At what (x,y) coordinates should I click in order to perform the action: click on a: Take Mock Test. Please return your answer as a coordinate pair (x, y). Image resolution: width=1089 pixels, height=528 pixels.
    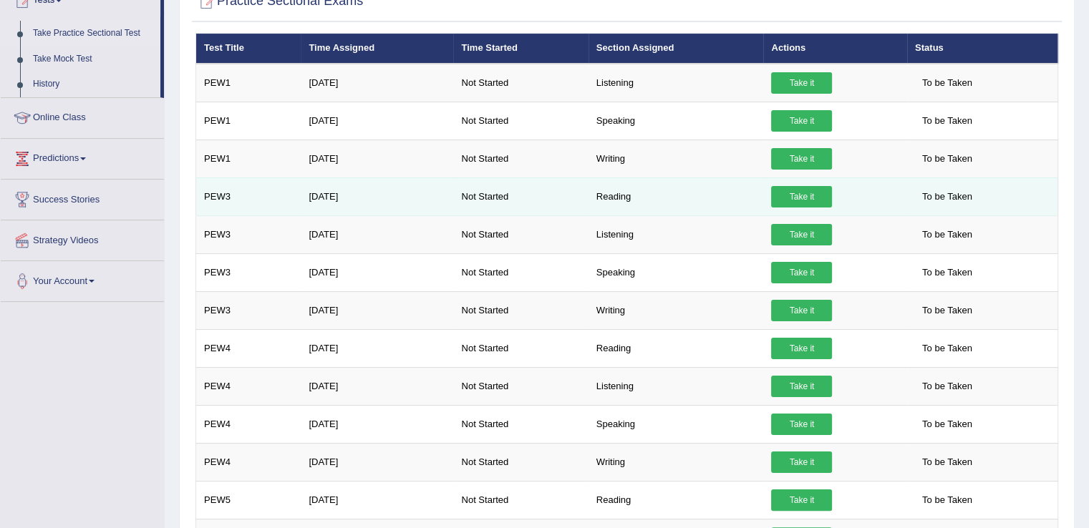
    Looking at the image, I should click on (93, 59).